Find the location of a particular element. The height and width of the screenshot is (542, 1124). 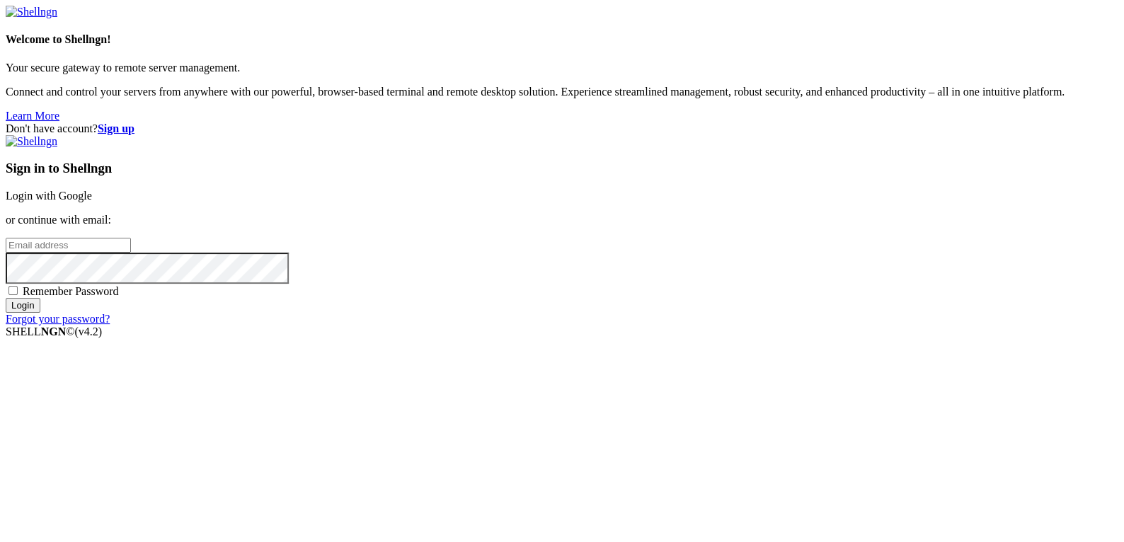

strong: Sign up is located at coordinates (116, 128).